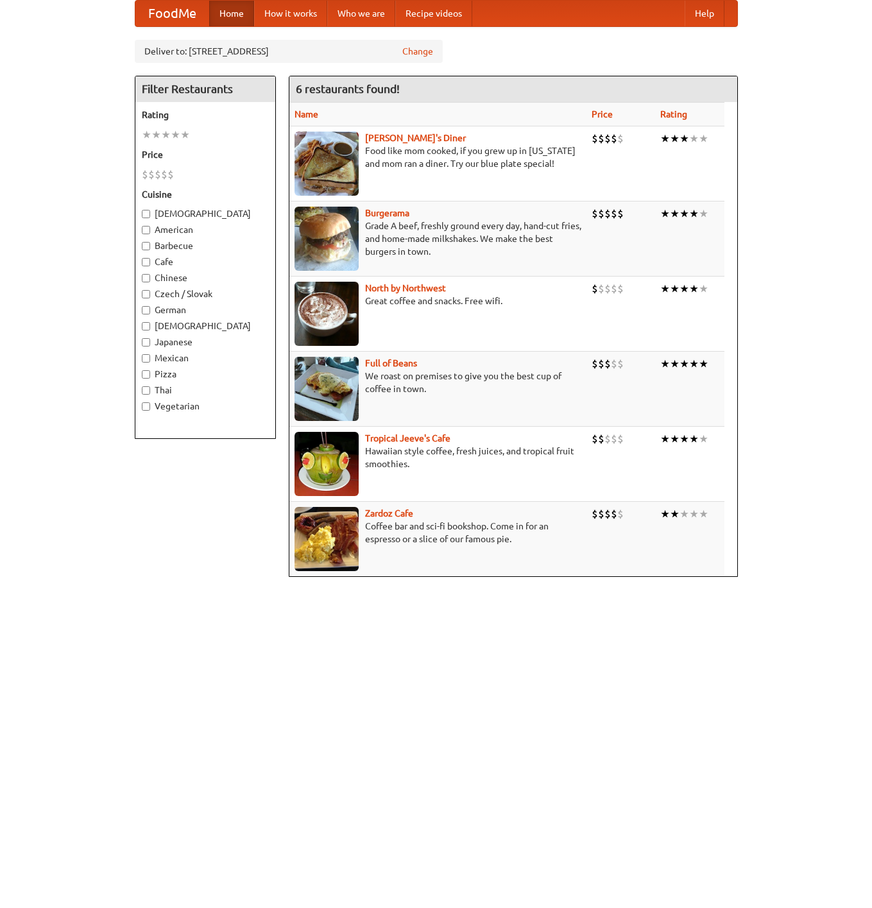 The width and height of the screenshot is (872, 908). What do you see at coordinates (205, 406) in the screenshot?
I see `label: Vegetarian` at bounding box center [205, 406].